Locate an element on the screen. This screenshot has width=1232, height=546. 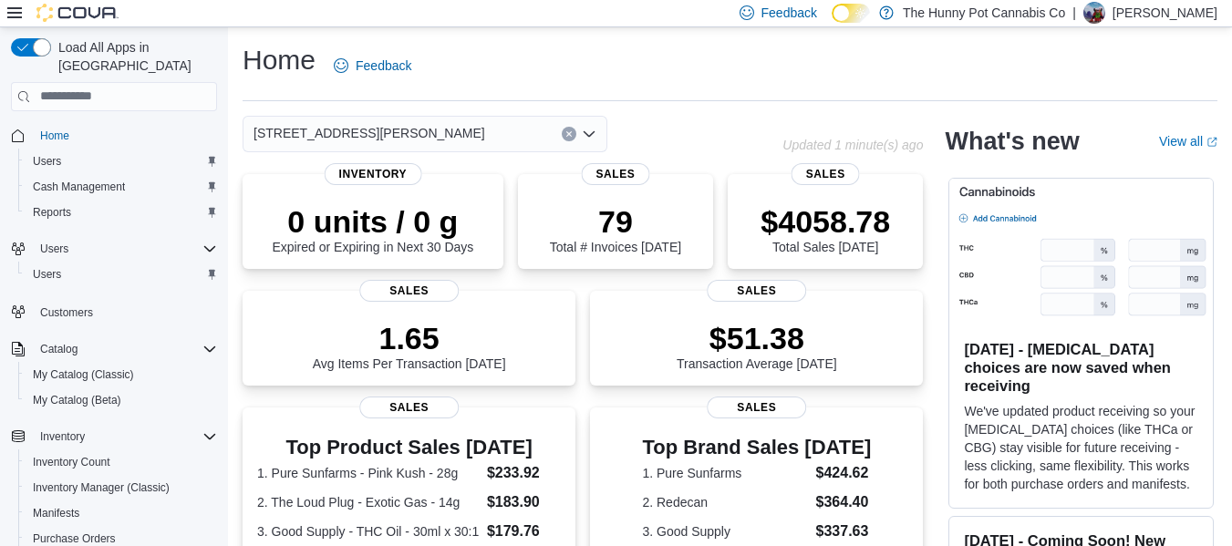
dd: $337.63 is located at coordinates (844, 532).